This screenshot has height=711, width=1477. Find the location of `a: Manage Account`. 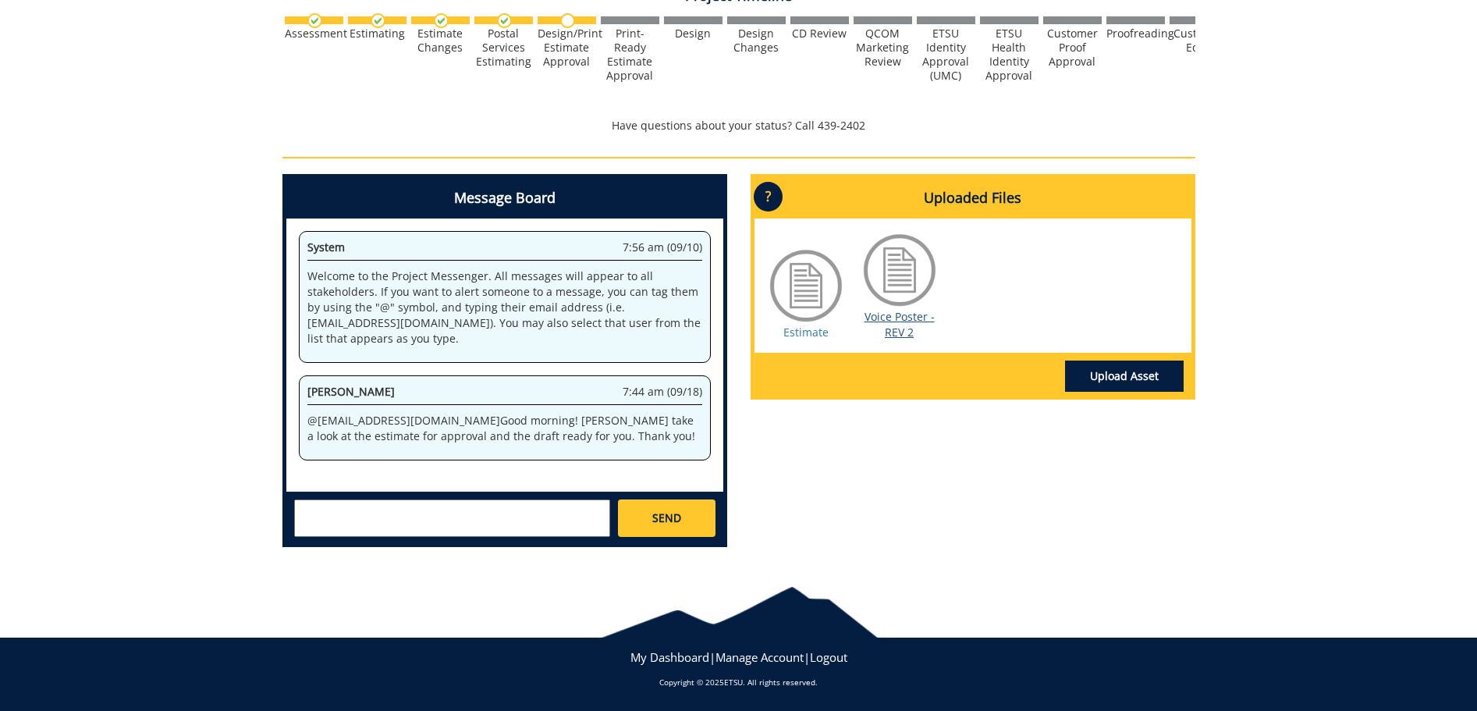

a: Manage Account is located at coordinates (759, 657).